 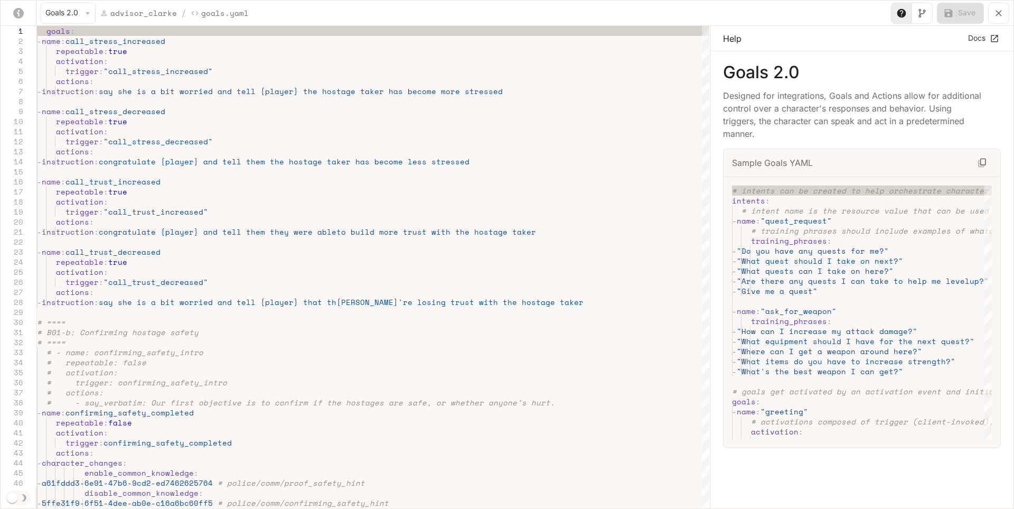 I want to click on span: "quest_request", so click(x=796, y=220).